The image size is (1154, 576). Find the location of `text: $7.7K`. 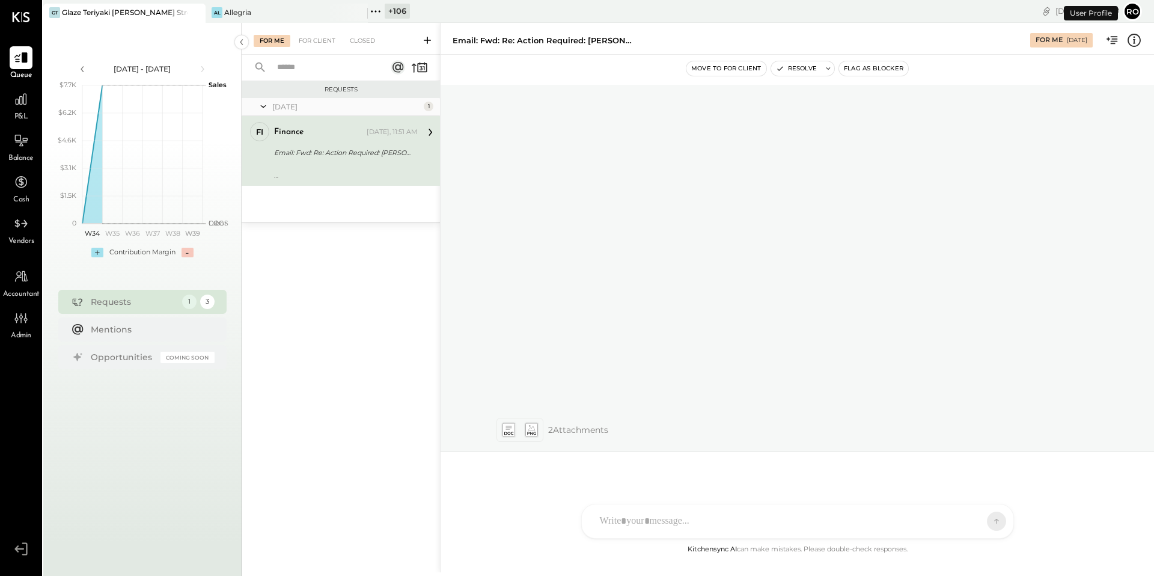

text: $7.7K is located at coordinates (68, 85).